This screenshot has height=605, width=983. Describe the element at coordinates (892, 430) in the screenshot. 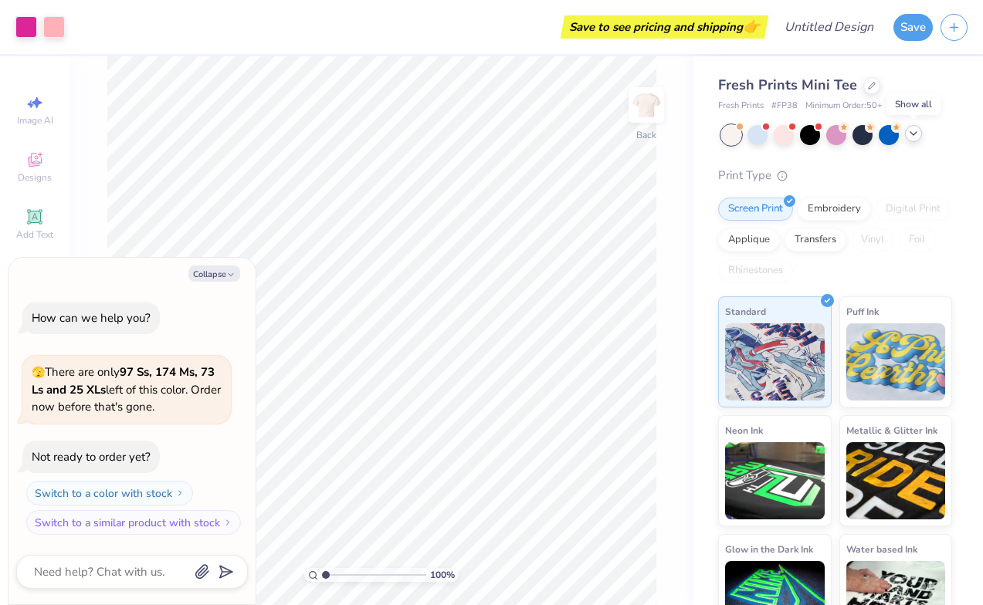

I see `span: Metallic & Glitter Ink` at that location.